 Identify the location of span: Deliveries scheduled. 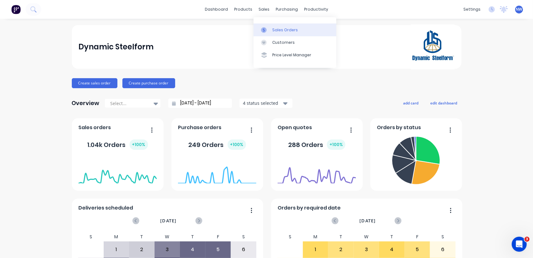
(106, 208).